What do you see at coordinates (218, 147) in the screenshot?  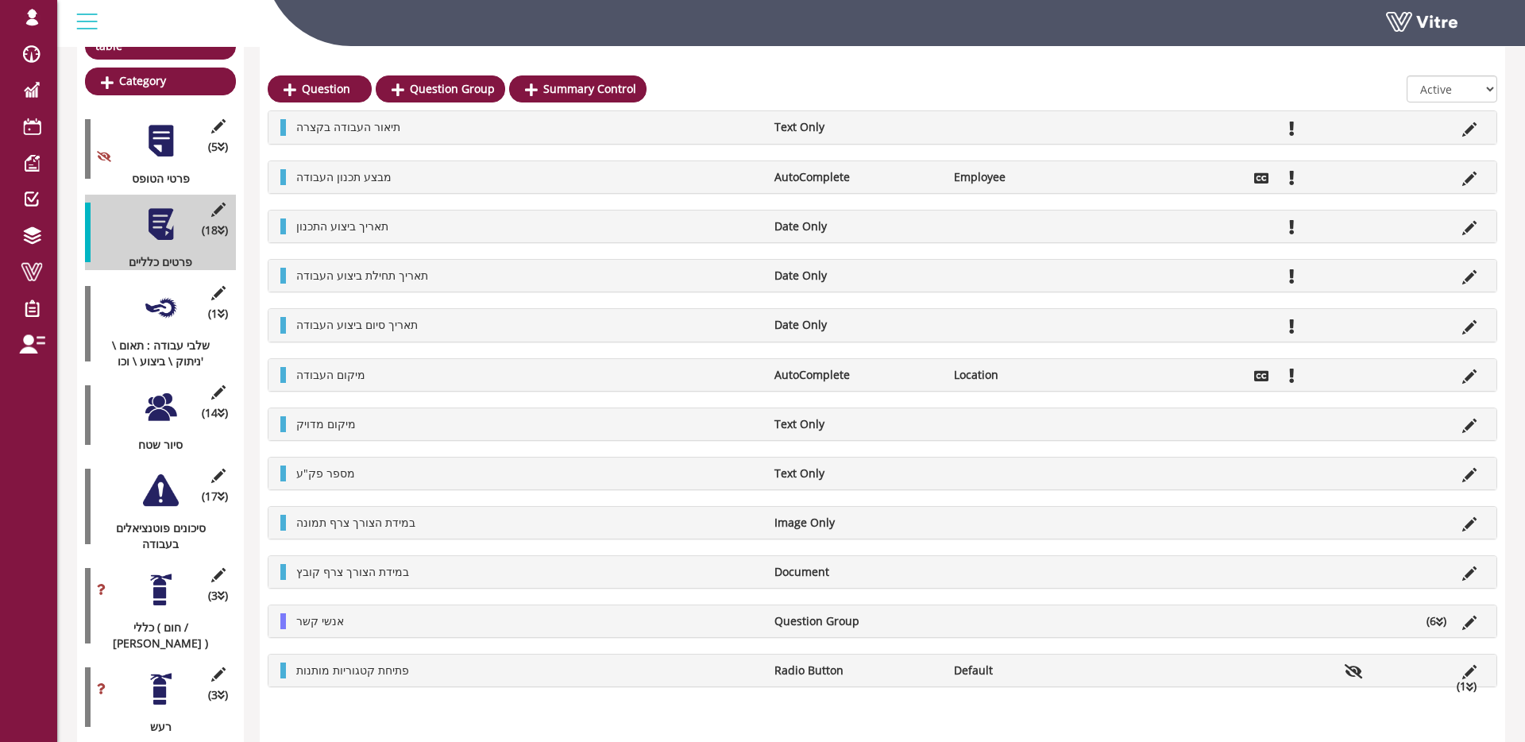 I see `span: (5 )` at bounding box center [218, 147].